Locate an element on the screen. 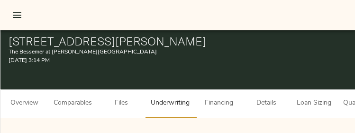 The height and width of the screenshot is (133, 355). span: Loan Sizing is located at coordinates (314, 103).